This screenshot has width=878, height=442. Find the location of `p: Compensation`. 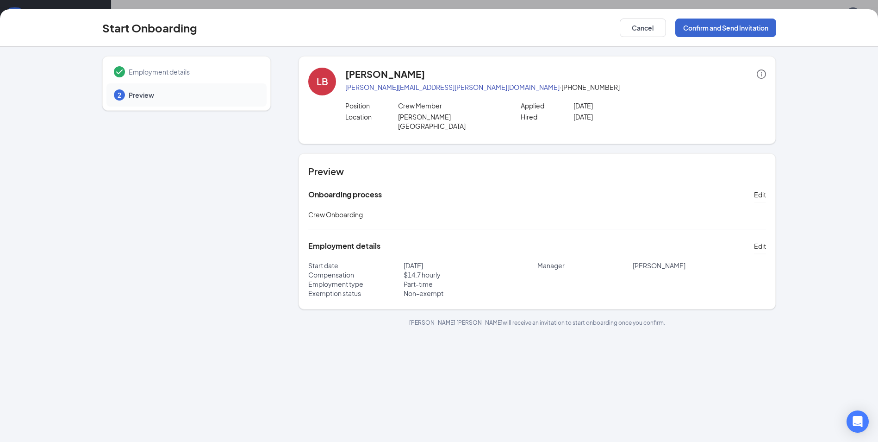

p: Compensation is located at coordinates (356, 275).